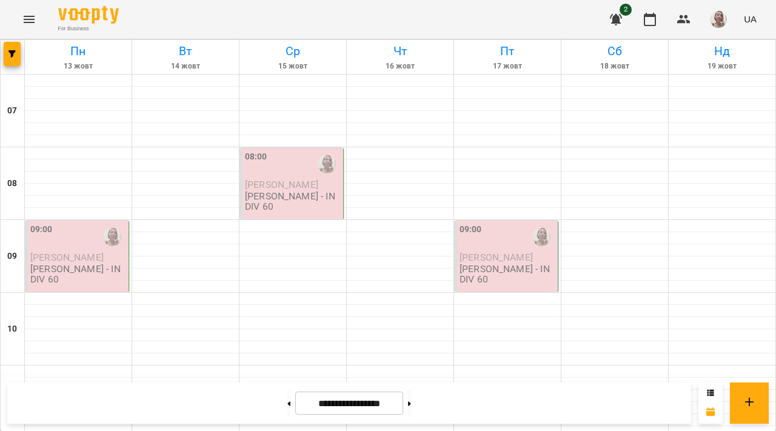 Image resolution: width=776 pixels, height=431 pixels. I want to click on h6: 15 жовт, so click(293, 66).